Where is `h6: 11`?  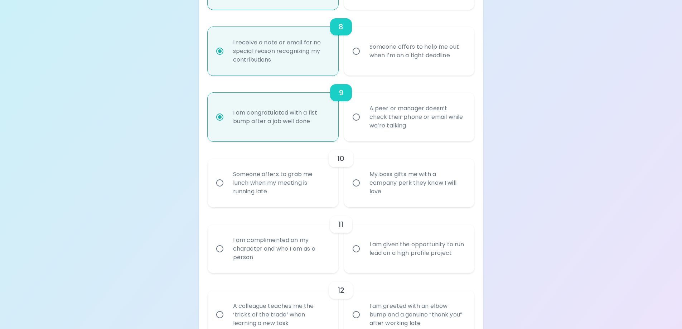 h6: 11 is located at coordinates (341, 225).